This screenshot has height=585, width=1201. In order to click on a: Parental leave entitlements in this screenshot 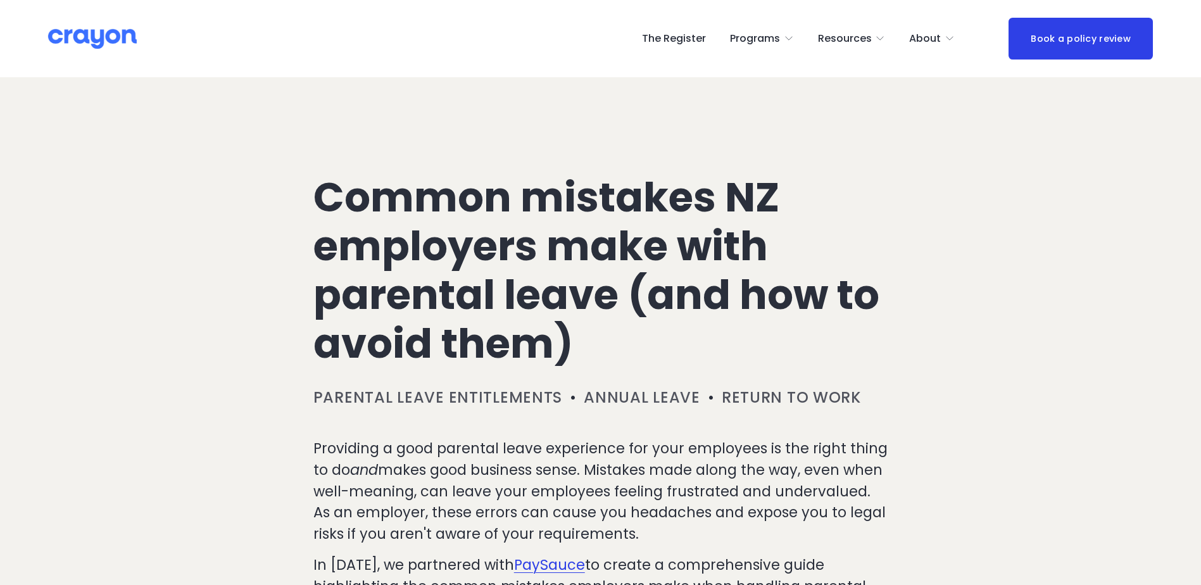, I will do `click(438, 397)`.